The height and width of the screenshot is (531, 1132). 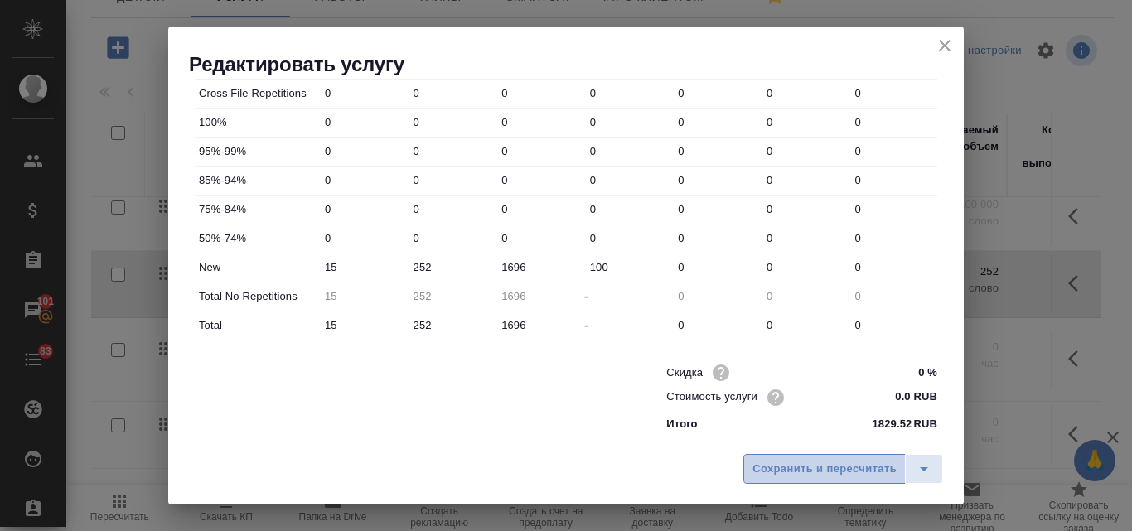 I want to click on span: Сохранить и пересчитать, so click(x=824, y=469).